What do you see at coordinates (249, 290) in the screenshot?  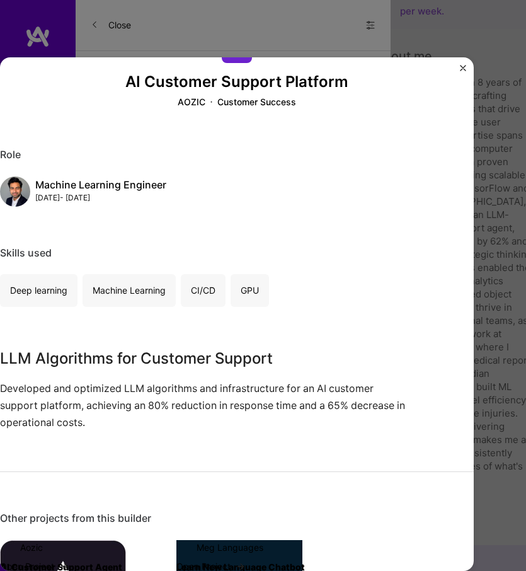 I see `div: GPU` at bounding box center [249, 290].